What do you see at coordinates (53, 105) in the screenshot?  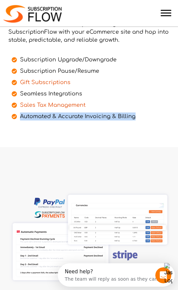 I see `a: Sales Tax Management` at bounding box center [53, 105].